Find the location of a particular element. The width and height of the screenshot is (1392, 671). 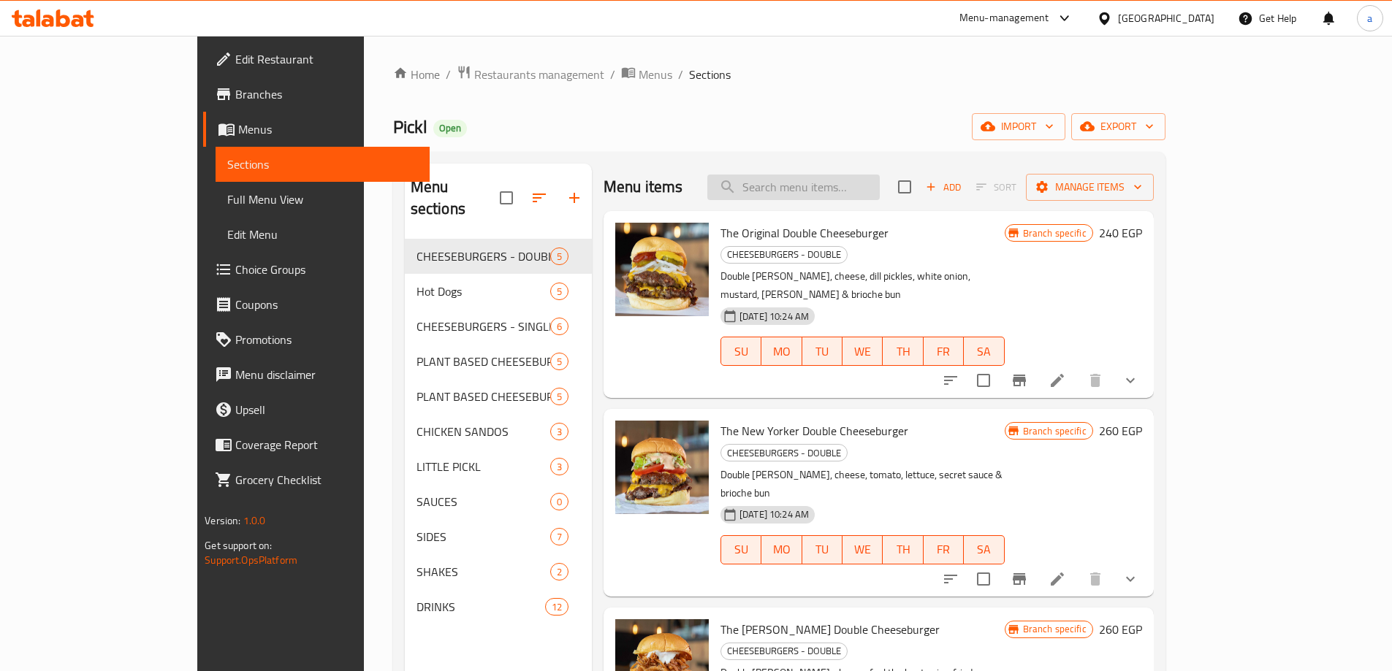

button: delete is located at coordinates (1095, 381).